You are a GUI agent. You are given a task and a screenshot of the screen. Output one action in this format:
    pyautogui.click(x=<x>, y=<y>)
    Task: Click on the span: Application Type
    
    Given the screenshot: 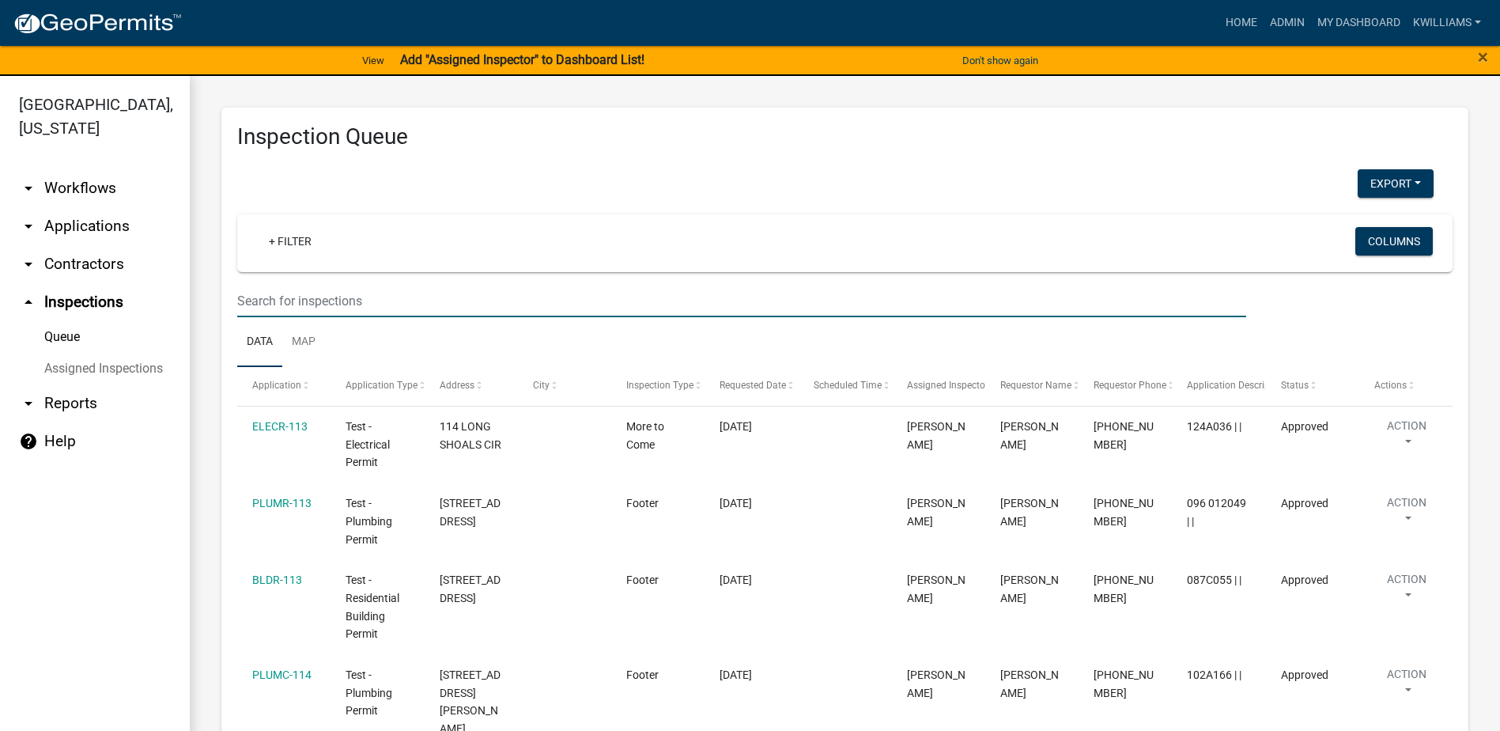 What is the action you would take?
    pyautogui.click(x=381, y=385)
    